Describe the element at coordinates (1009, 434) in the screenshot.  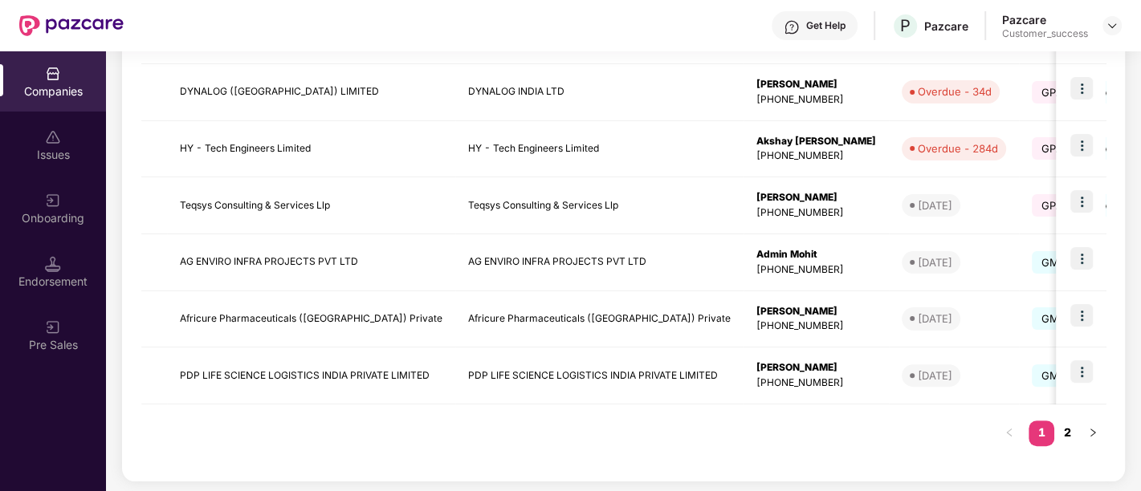
I see `button: left` at that location.